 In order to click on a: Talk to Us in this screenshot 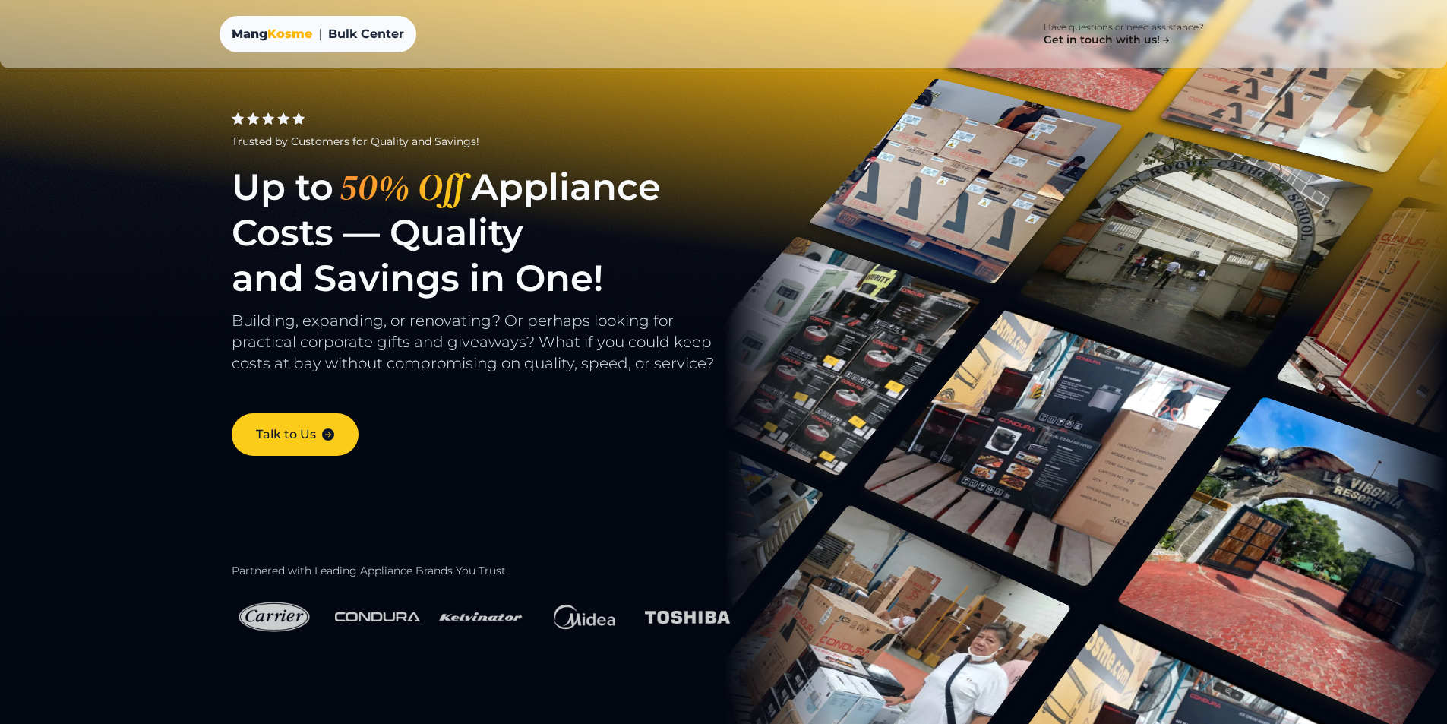, I will do `click(295, 435)`.